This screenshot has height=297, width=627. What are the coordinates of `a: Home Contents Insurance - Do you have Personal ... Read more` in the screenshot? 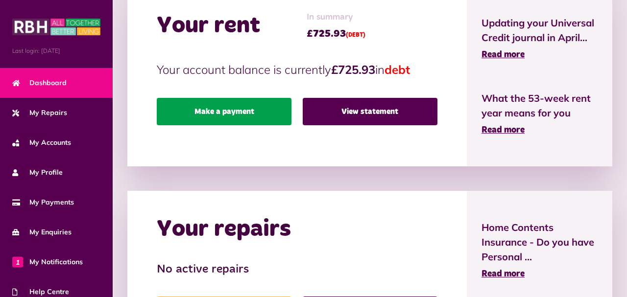 It's located at (539, 251).